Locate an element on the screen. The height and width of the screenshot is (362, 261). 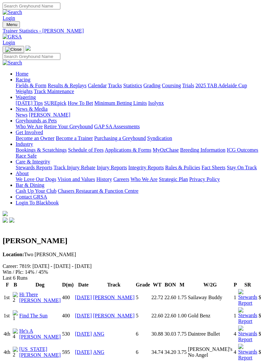
th: WT is located at coordinates (157, 285).